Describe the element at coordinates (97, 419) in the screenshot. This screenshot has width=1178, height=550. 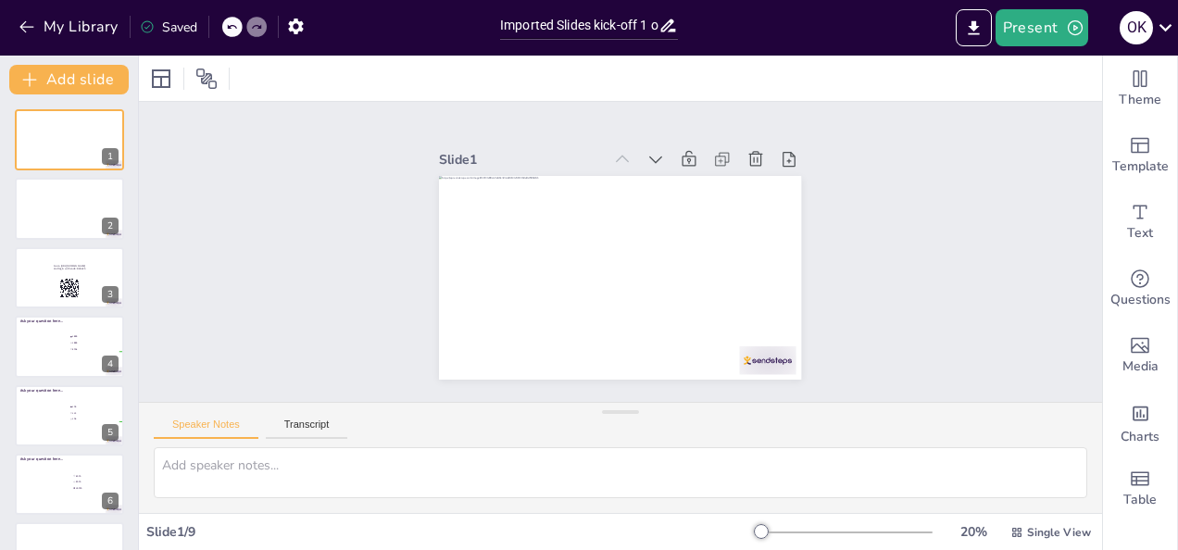
I see `span: 106` at that location.